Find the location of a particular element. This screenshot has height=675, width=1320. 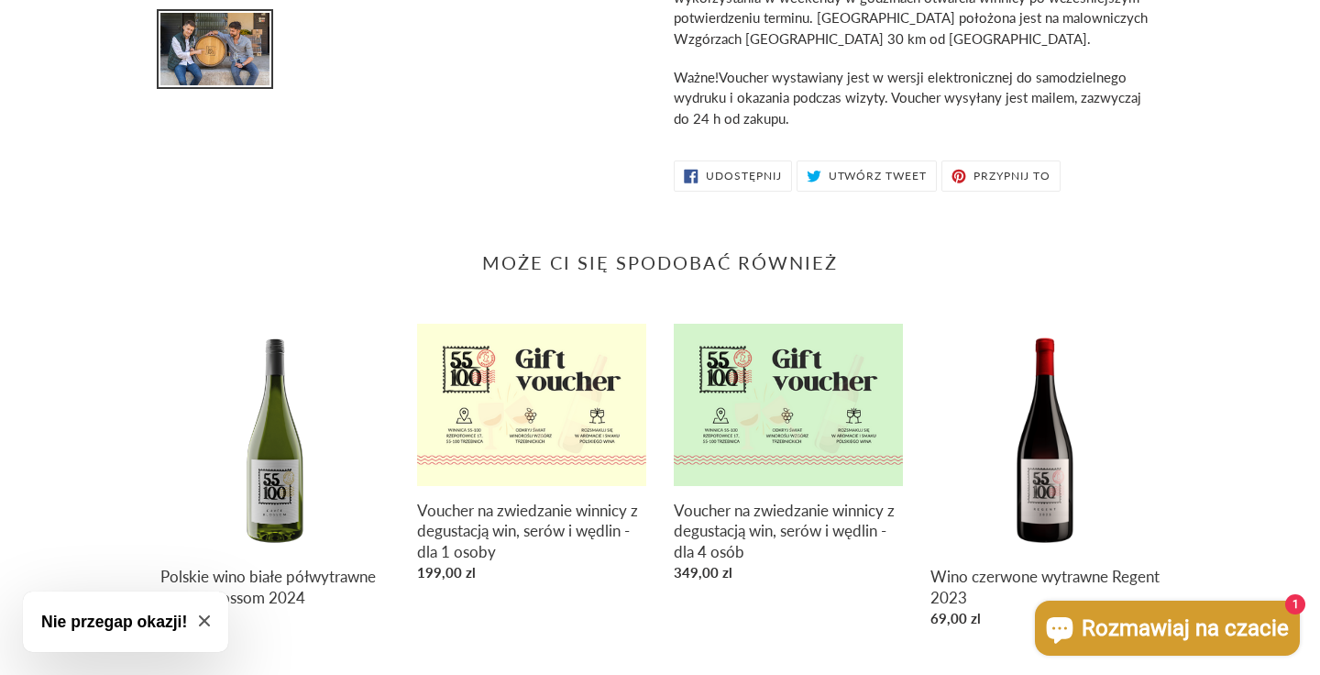

span: Udostępnij is located at coordinates (743, 176).